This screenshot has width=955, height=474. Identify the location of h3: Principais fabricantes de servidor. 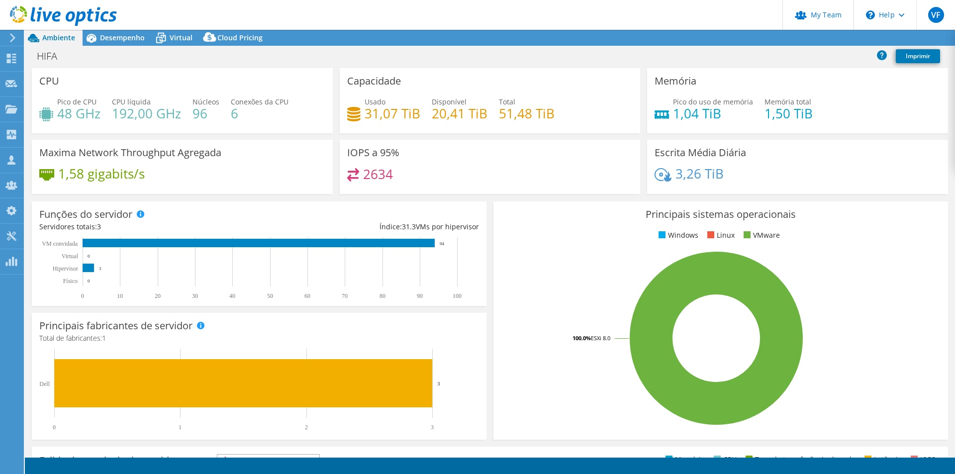
(116, 326).